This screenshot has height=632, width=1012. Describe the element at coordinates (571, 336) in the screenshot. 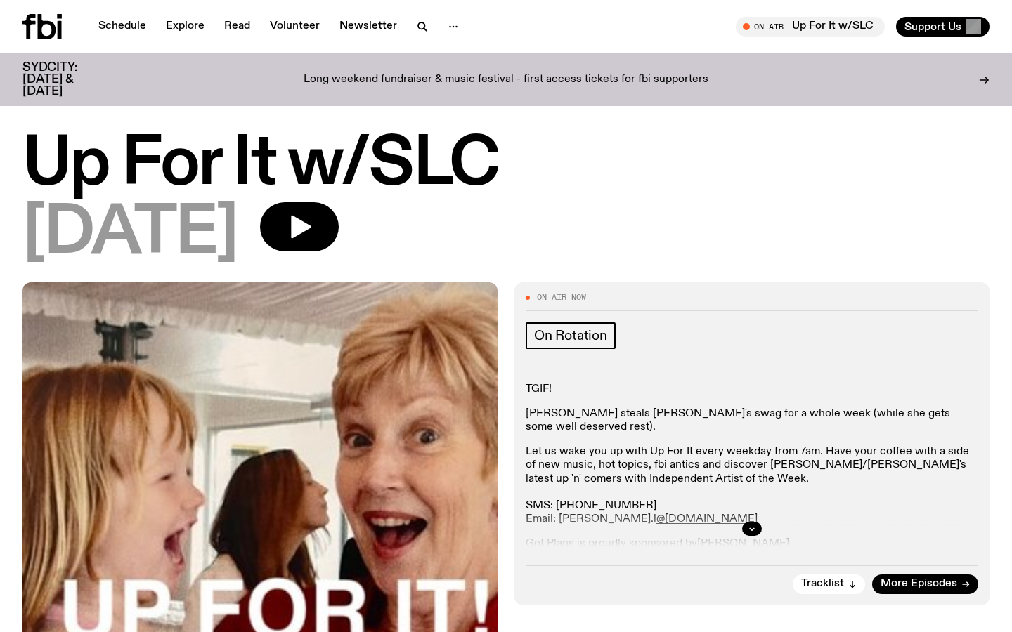

I see `span: On Rotation` at that location.